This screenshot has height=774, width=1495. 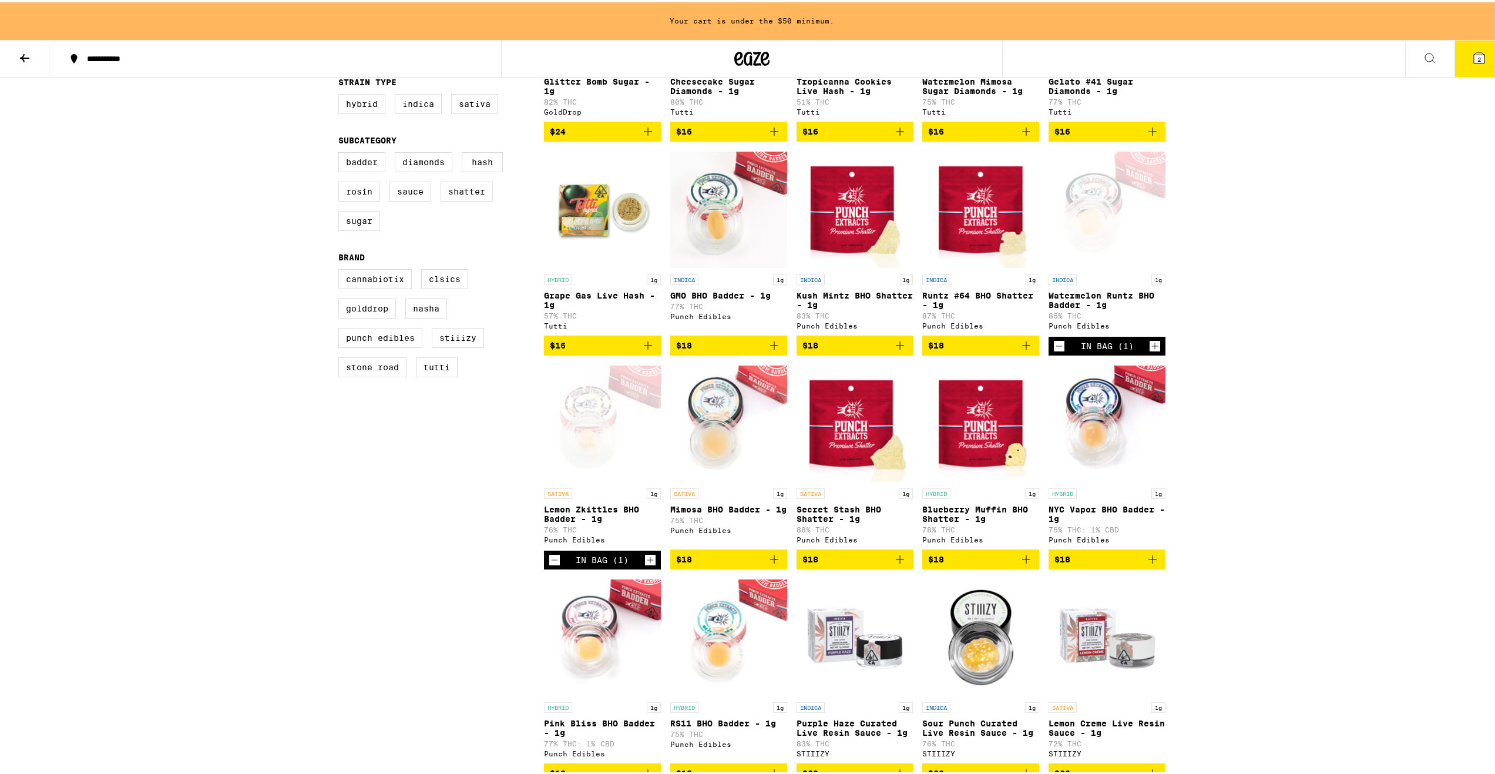 What do you see at coordinates (855, 635) in the screenshot?
I see `img: STIIIZY - Purple Haze Curated Live Resin Sauce - 1g` at bounding box center [855, 635].